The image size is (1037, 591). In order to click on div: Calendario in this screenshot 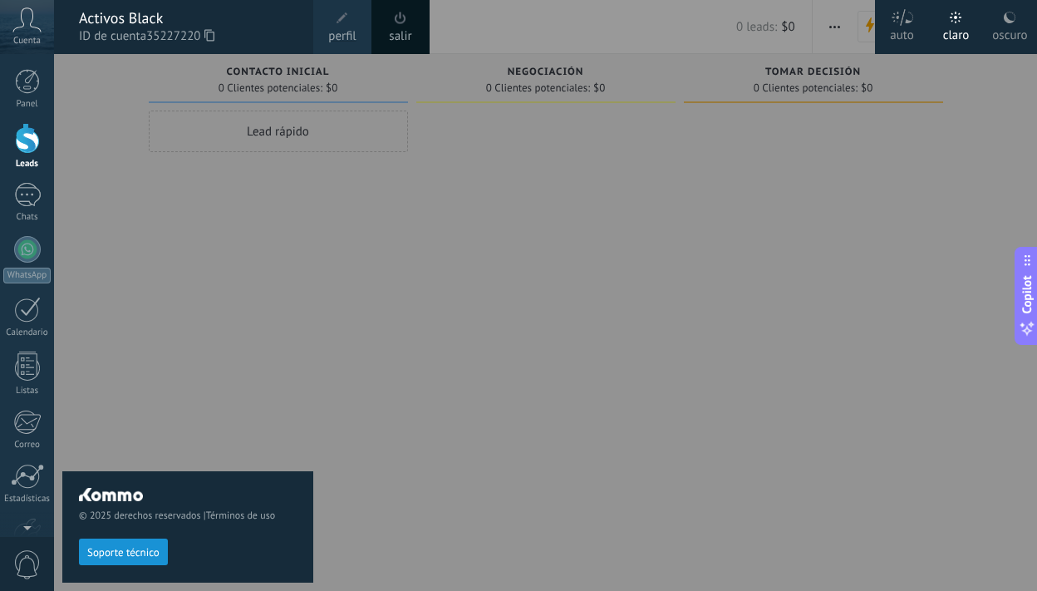, I will do `click(27, 332)`.